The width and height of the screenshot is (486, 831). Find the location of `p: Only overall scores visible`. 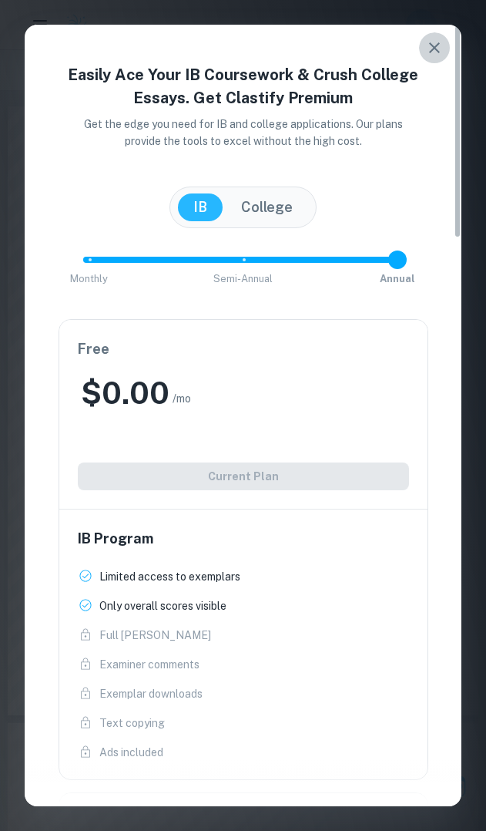

p: Only overall scores visible is located at coordinates (163, 606).